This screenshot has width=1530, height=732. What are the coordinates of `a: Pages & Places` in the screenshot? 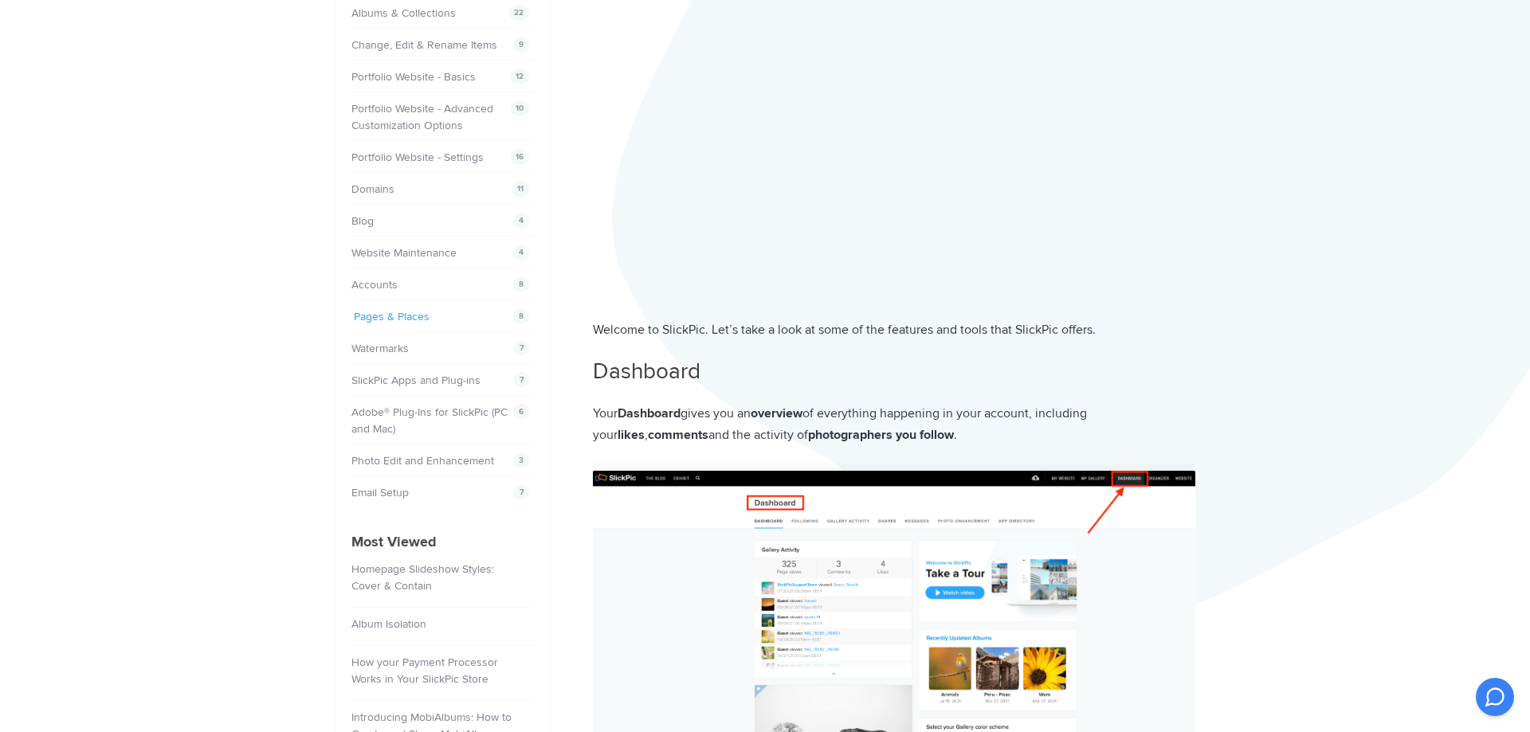 It's located at (391, 316).